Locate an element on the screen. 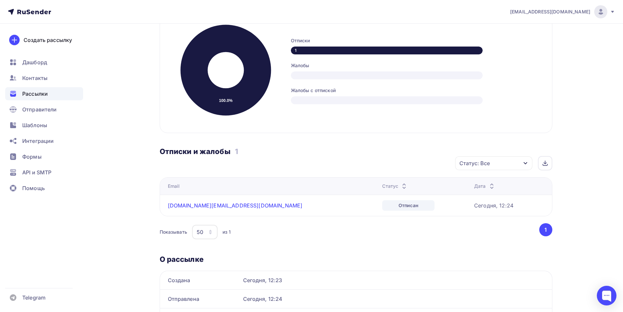 This screenshot has width=623, height=312. button: 50 is located at coordinates (205, 232).